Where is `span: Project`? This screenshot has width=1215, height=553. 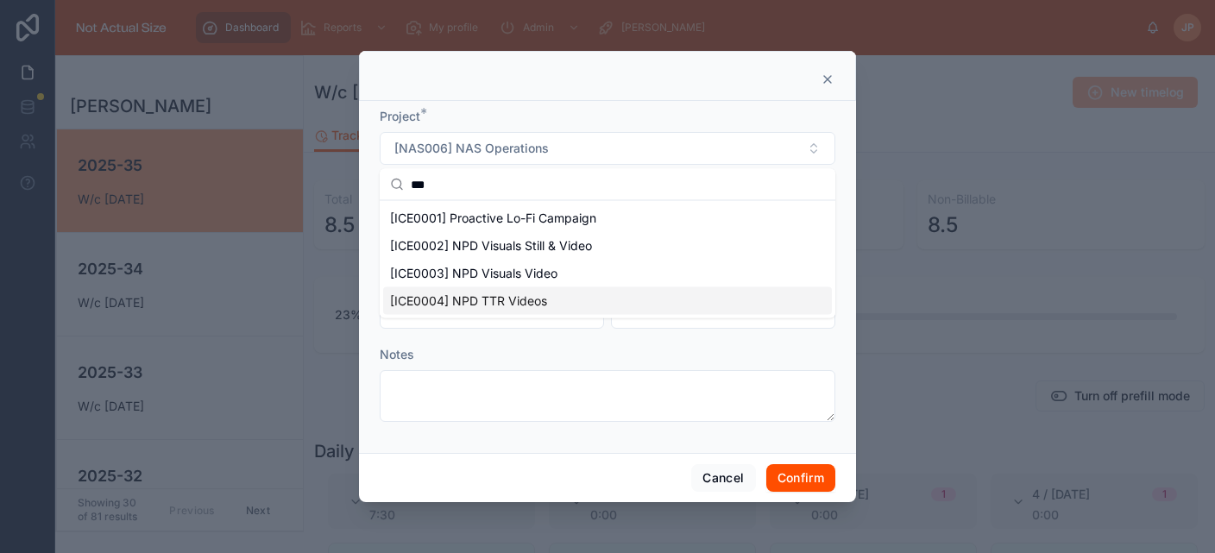 span: Project is located at coordinates (400, 116).